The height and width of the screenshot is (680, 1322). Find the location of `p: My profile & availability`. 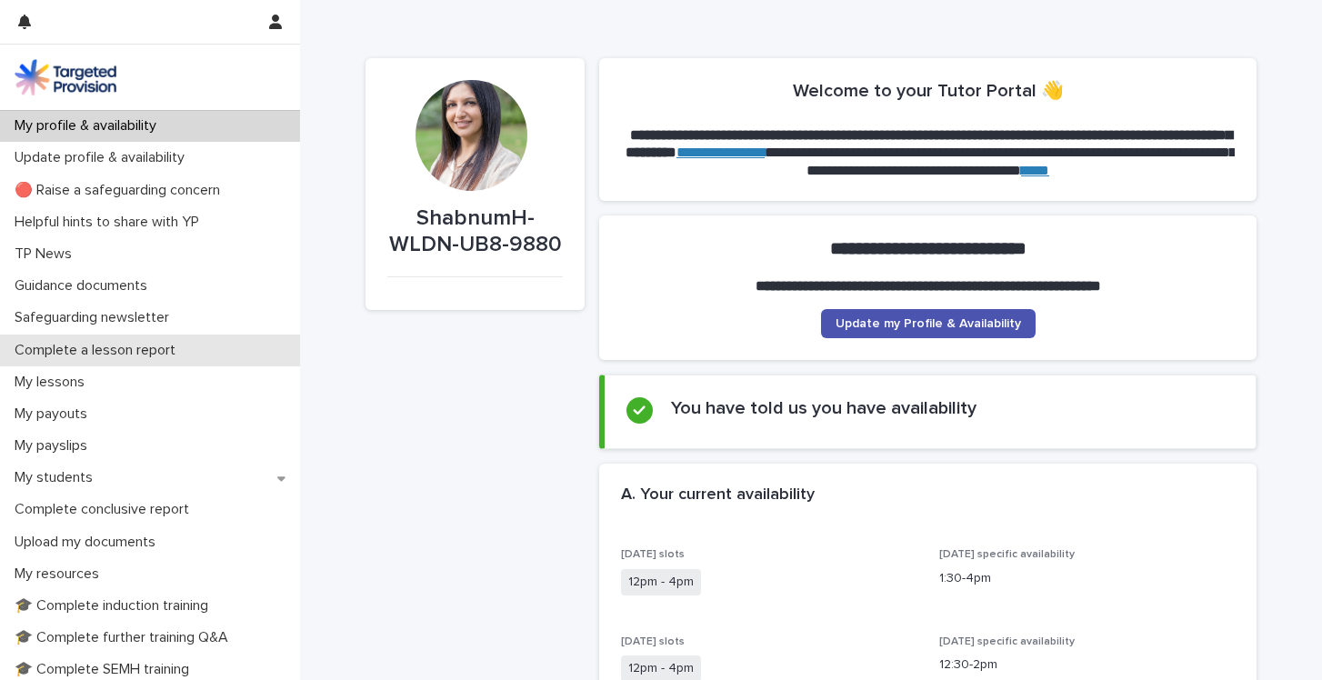

p: My profile & availability is located at coordinates (89, 125).